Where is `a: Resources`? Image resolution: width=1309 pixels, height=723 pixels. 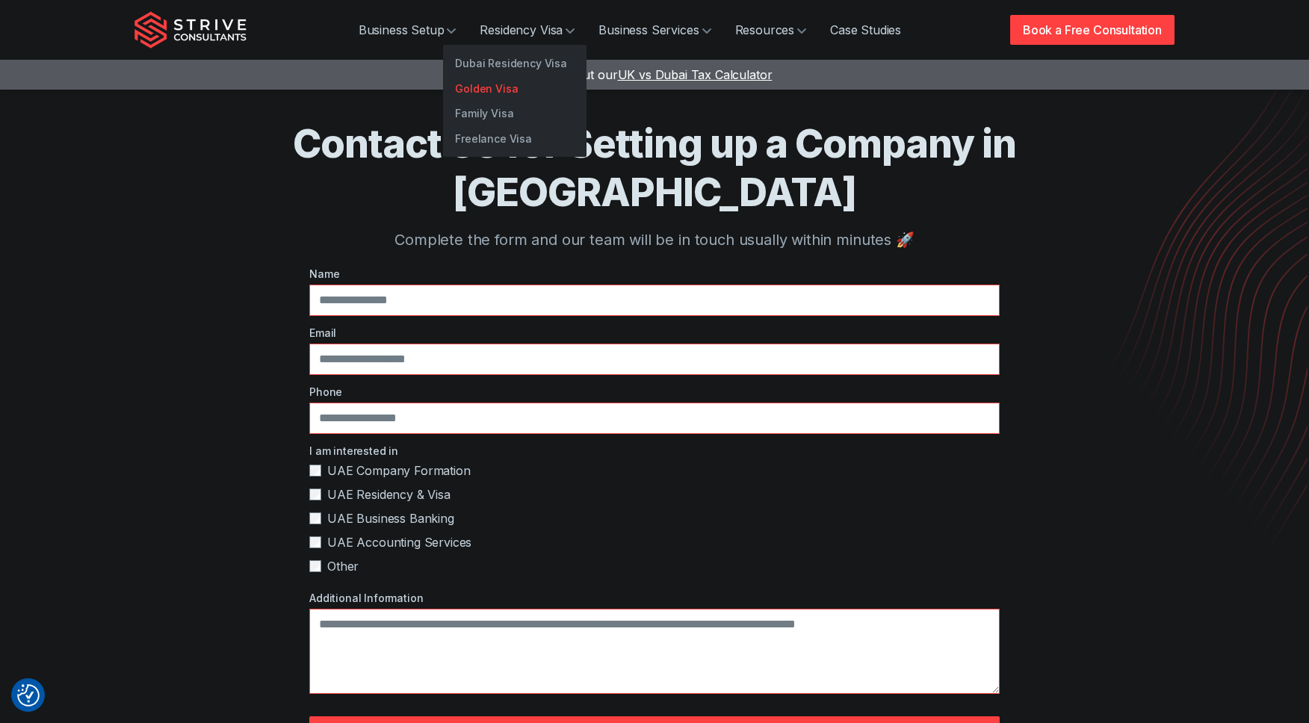 a: Resources is located at coordinates (771, 30).